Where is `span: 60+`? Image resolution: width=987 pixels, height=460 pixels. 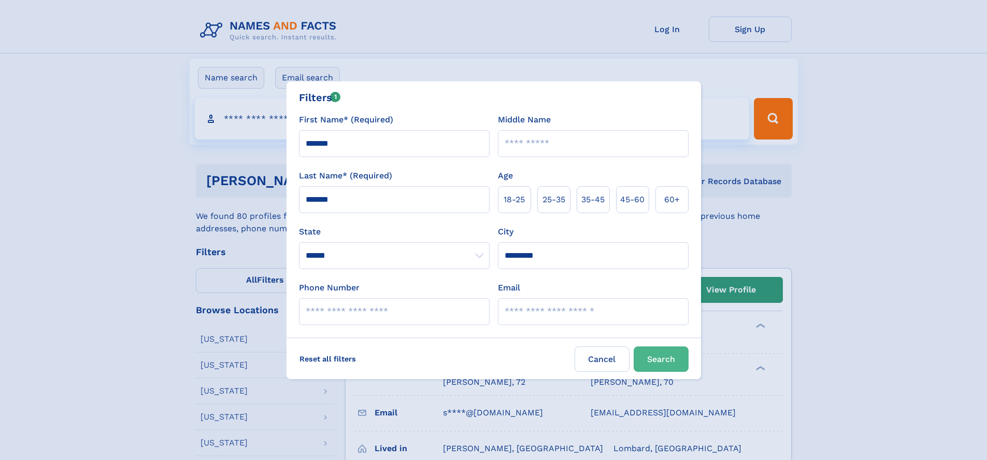 span: 60+ is located at coordinates (672, 200).